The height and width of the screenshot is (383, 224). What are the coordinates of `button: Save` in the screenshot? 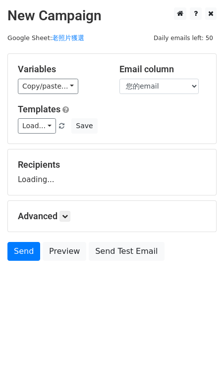 It's located at (84, 126).